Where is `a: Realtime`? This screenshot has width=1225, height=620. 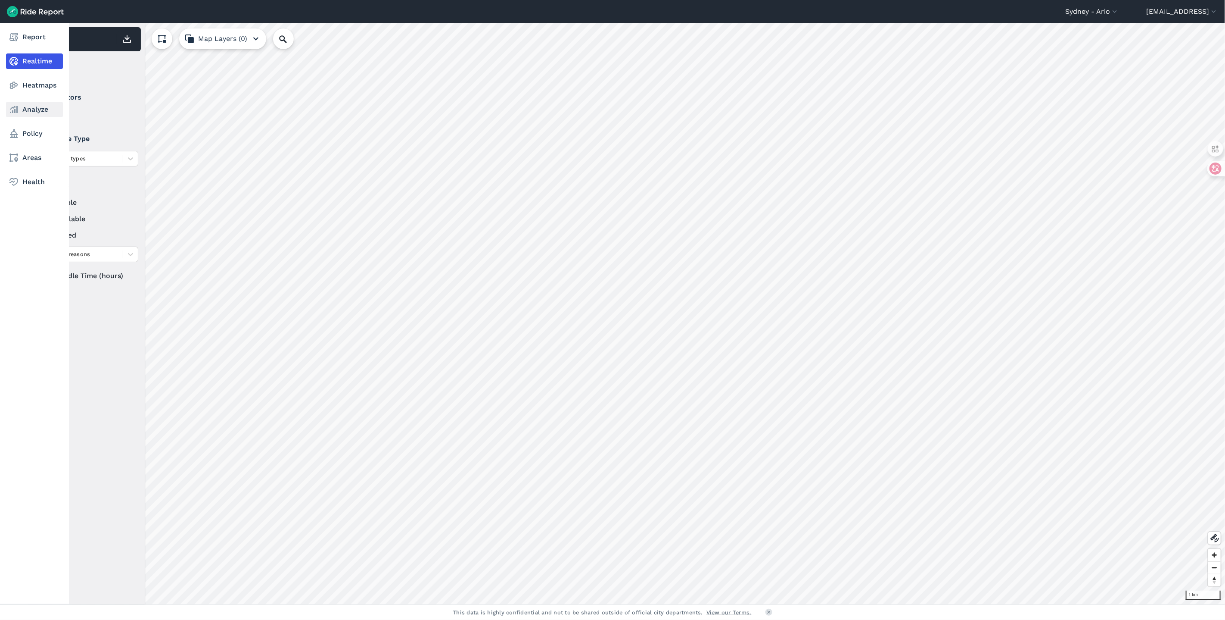 a: Realtime is located at coordinates (34, 61).